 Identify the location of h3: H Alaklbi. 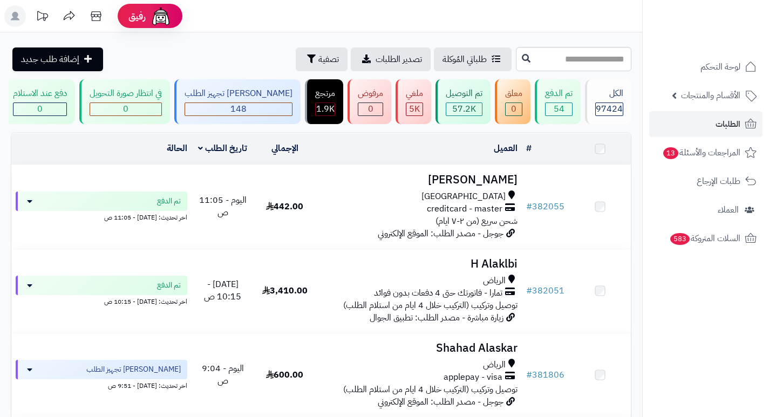
(419, 264).